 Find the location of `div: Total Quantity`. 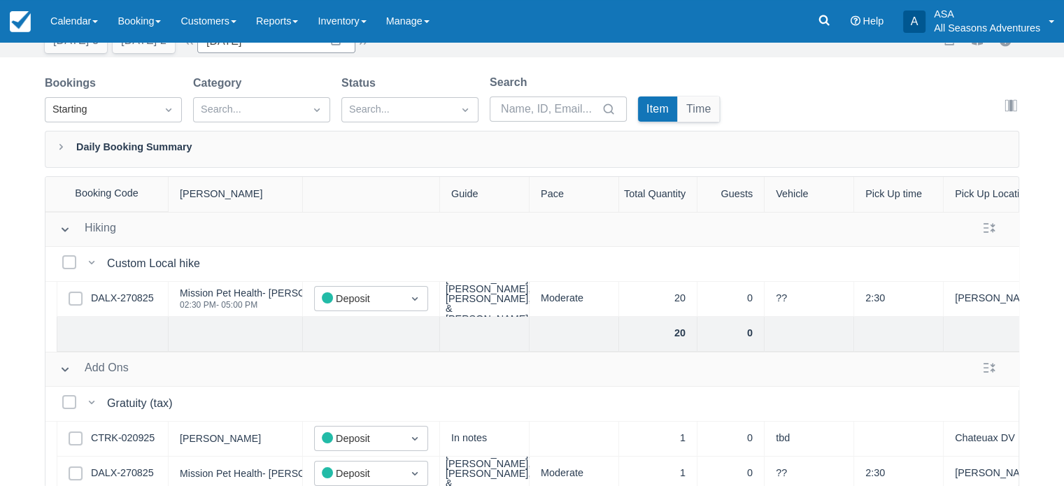

div: Total Quantity is located at coordinates (659, 195).